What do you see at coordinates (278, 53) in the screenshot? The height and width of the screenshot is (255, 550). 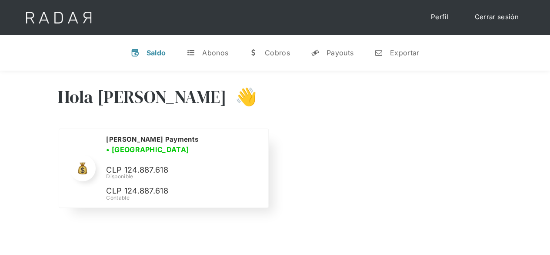 I see `div: Cobros` at bounding box center [278, 53].